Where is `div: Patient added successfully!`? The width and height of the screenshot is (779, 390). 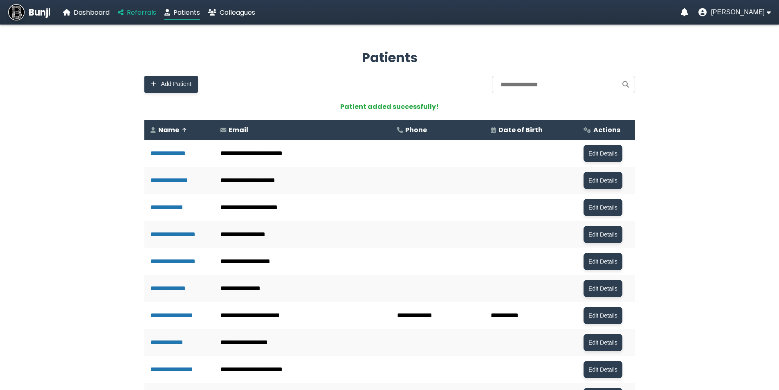
div: Patient added successfully! is located at coordinates (390, 106).